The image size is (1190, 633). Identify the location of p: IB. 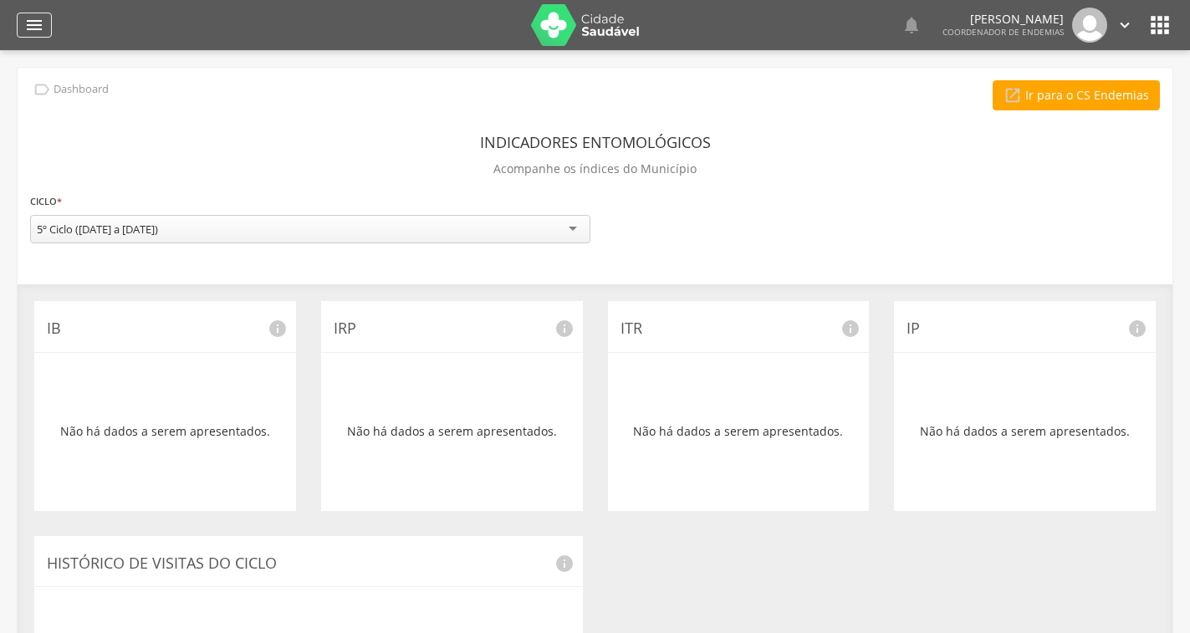
(165, 329).